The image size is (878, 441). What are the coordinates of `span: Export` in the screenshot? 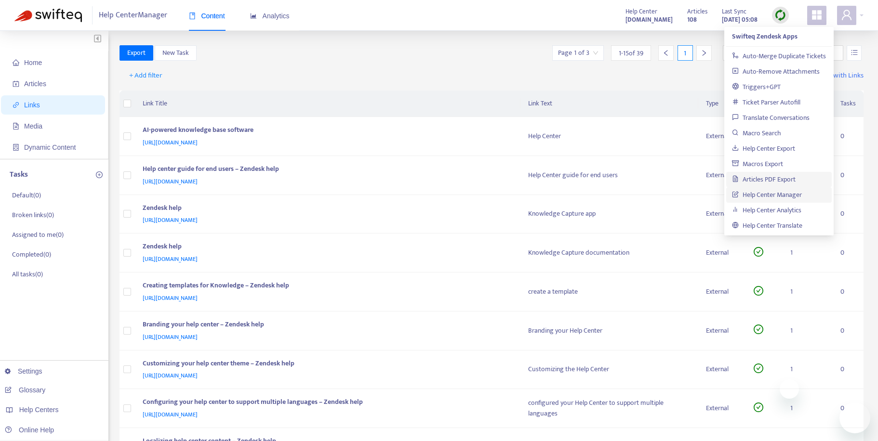 It's located at (136, 53).